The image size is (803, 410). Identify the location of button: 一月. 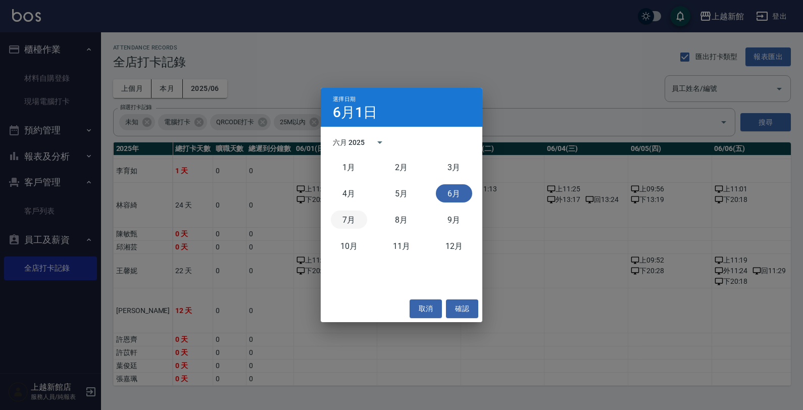
(349, 167).